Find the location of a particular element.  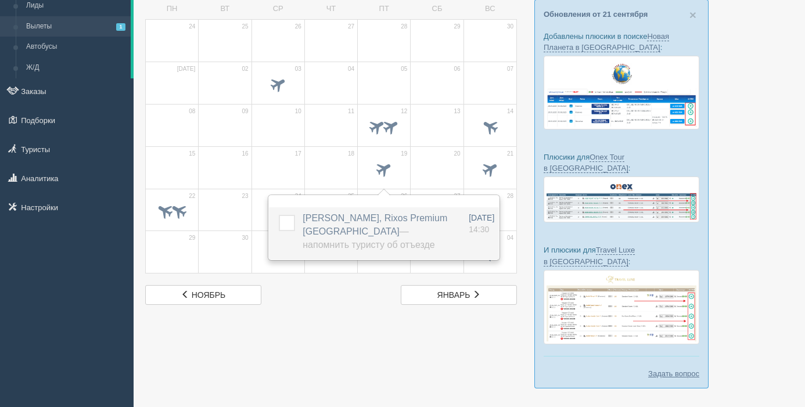

img: new-planet-%D0%BF%D1%96%D0%B4%D0%B1%D1%96%D1%80%D0%BA%D0%B0-%D1%81%D1%80%D0%BC-%D0%B4%D0%BB%D1%8F... is located at coordinates (621, 92).